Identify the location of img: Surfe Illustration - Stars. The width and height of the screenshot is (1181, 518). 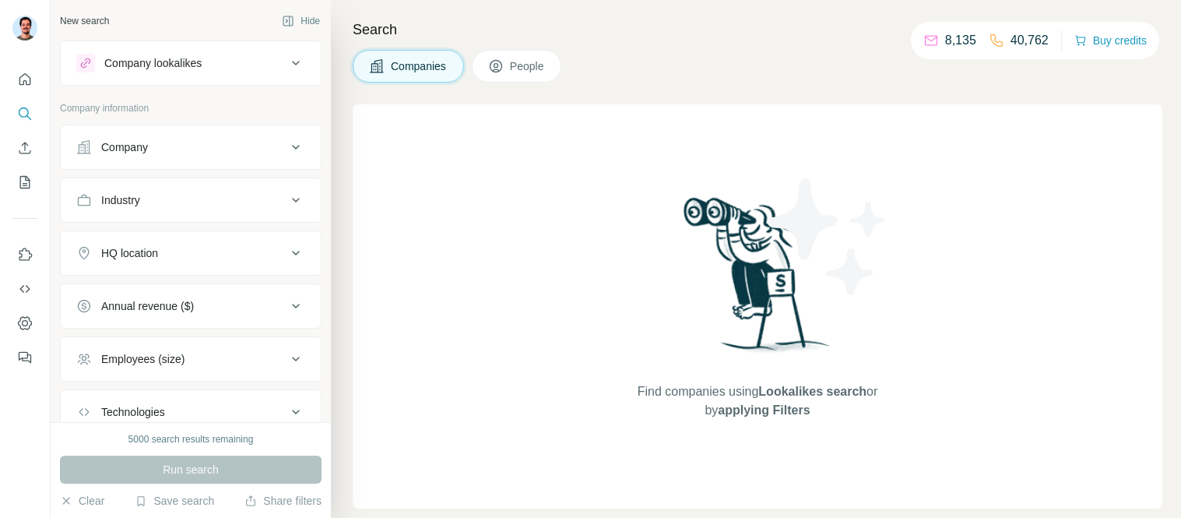
(828, 237).